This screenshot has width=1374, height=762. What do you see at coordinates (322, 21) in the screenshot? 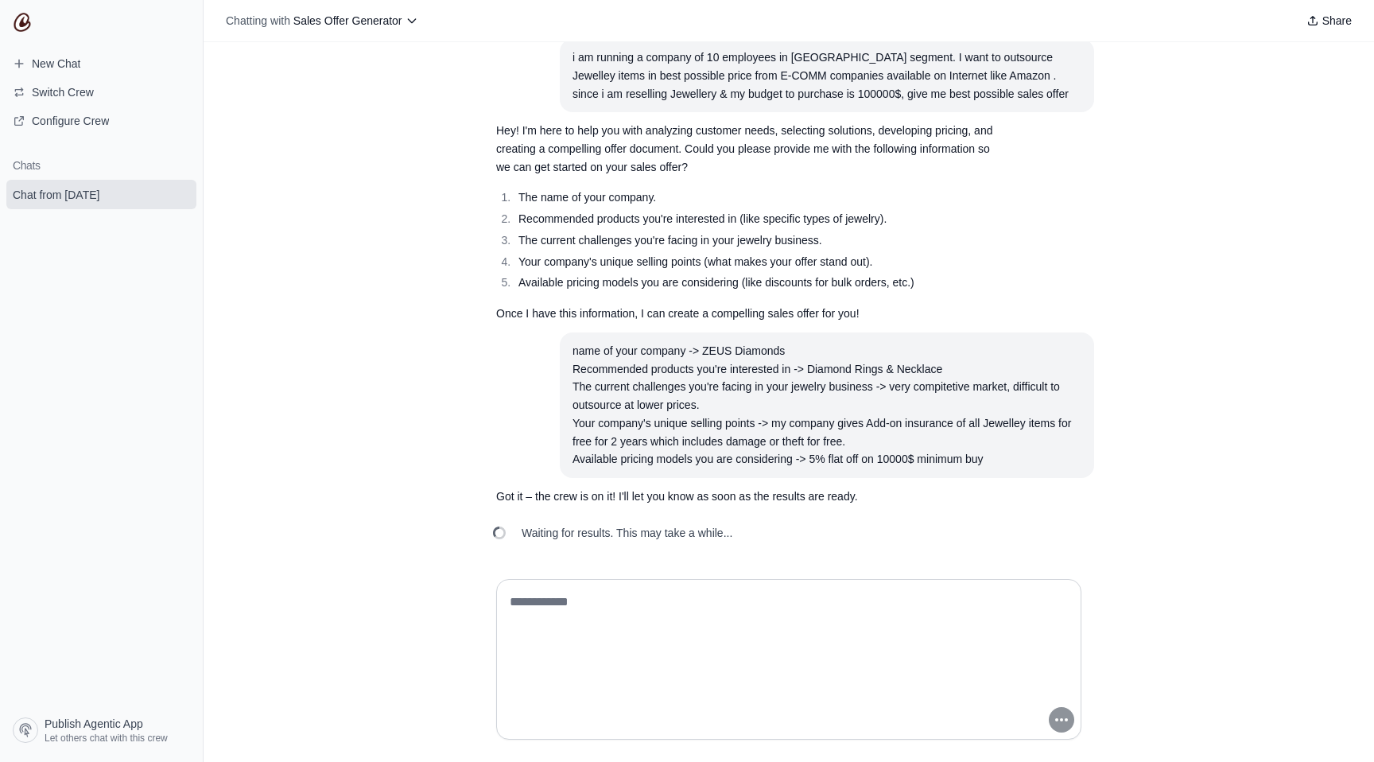
I see `button: Chatting with Sales Offer Generator` at bounding box center [322, 21].